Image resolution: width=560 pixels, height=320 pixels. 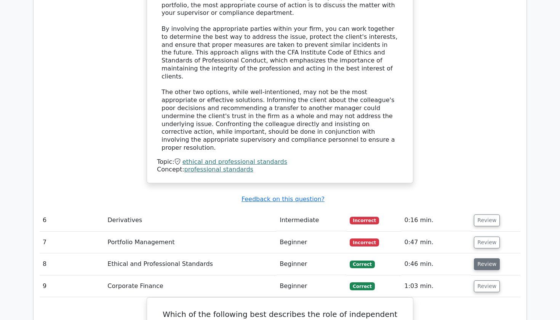 I want to click on div: Concept:, so click(x=280, y=169).